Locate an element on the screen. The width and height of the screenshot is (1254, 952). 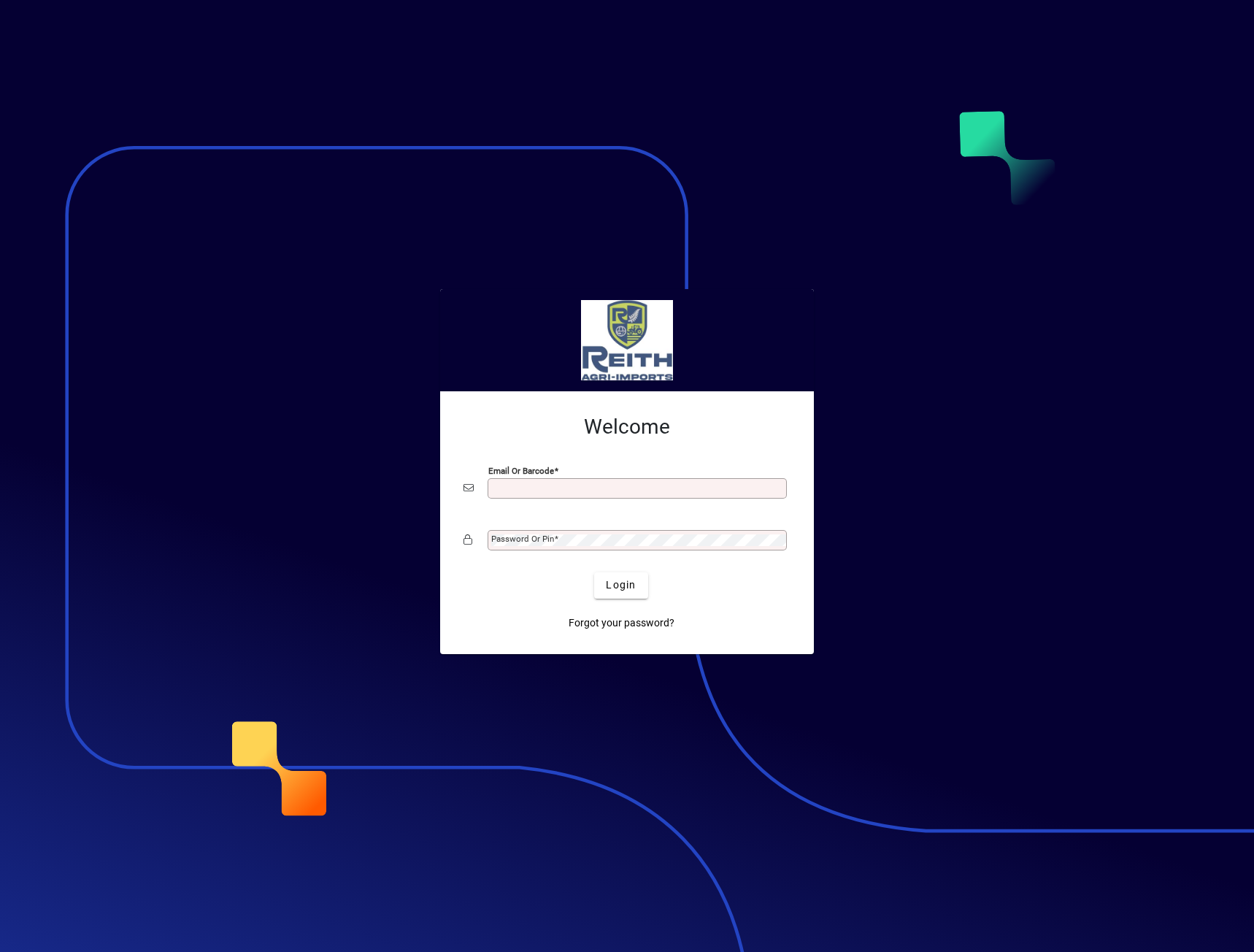
h2: Welcome is located at coordinates (627, 427).